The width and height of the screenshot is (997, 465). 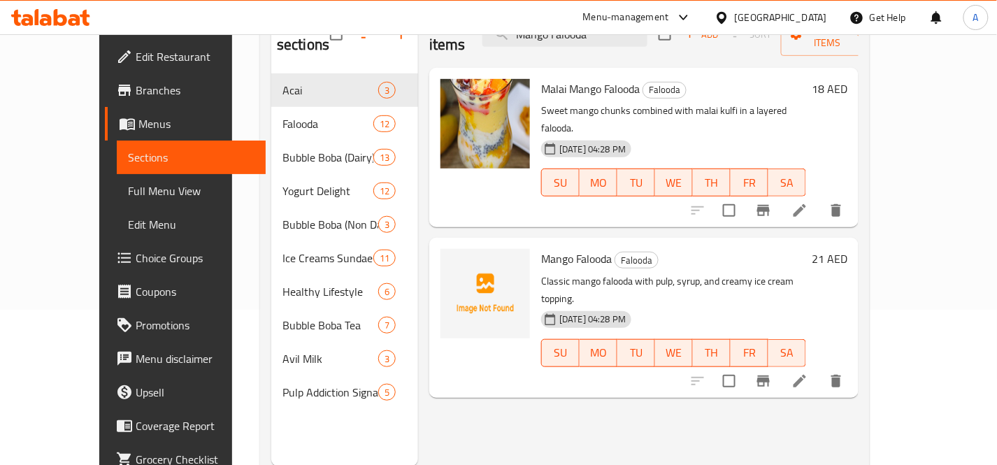 I want to click on div: Menu-management, so click(x=625, y=17).